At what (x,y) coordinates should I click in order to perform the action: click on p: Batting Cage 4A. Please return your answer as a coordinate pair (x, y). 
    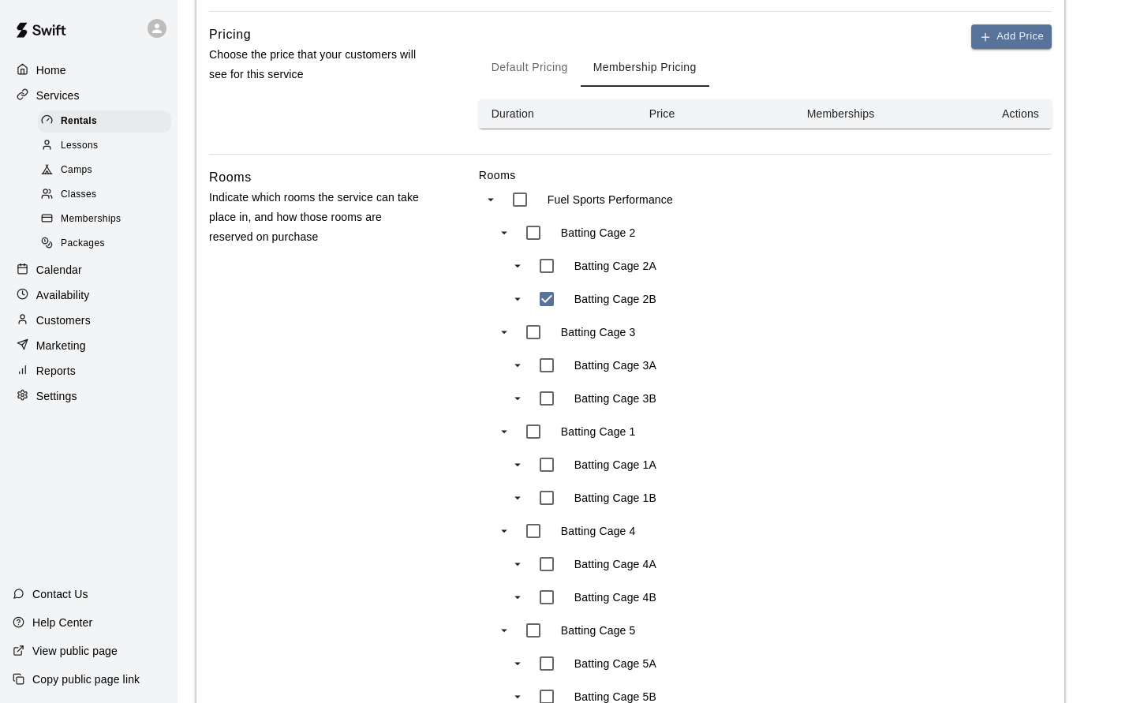
    Looking at the image, I should click on (615, 564).